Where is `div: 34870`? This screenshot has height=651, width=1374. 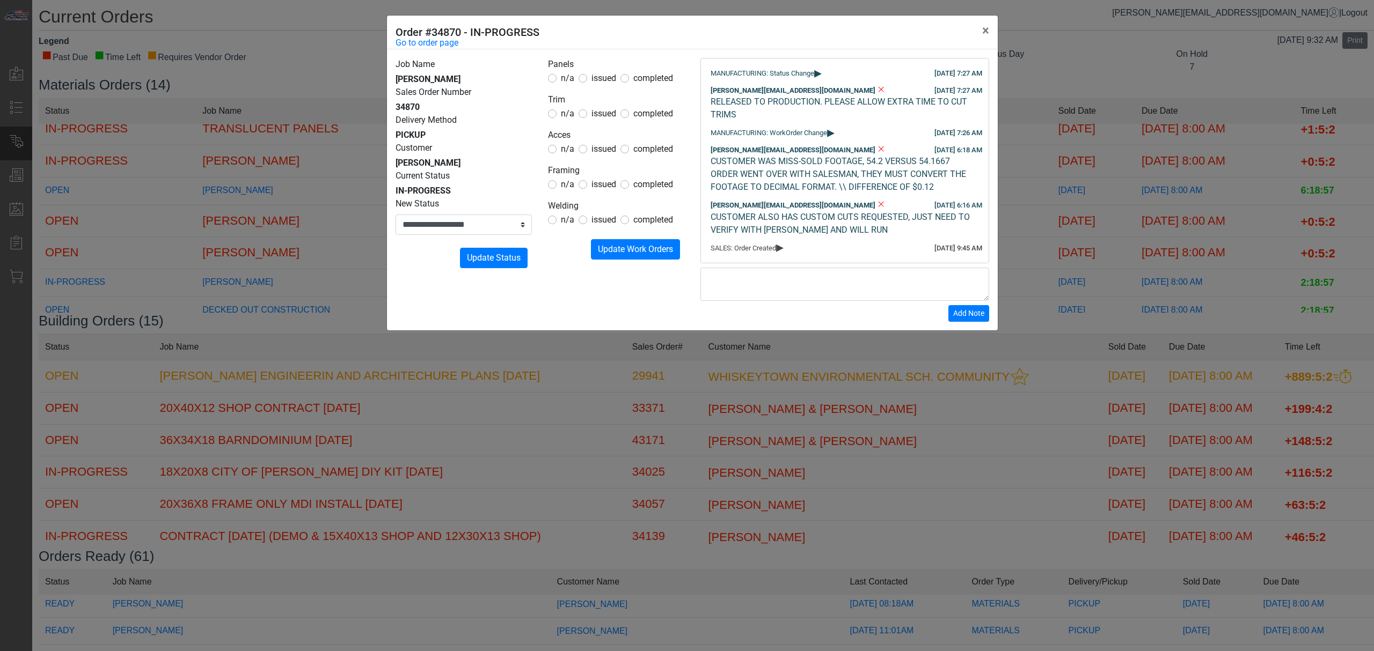
div: 34870 is located at coordinates (464, 107).